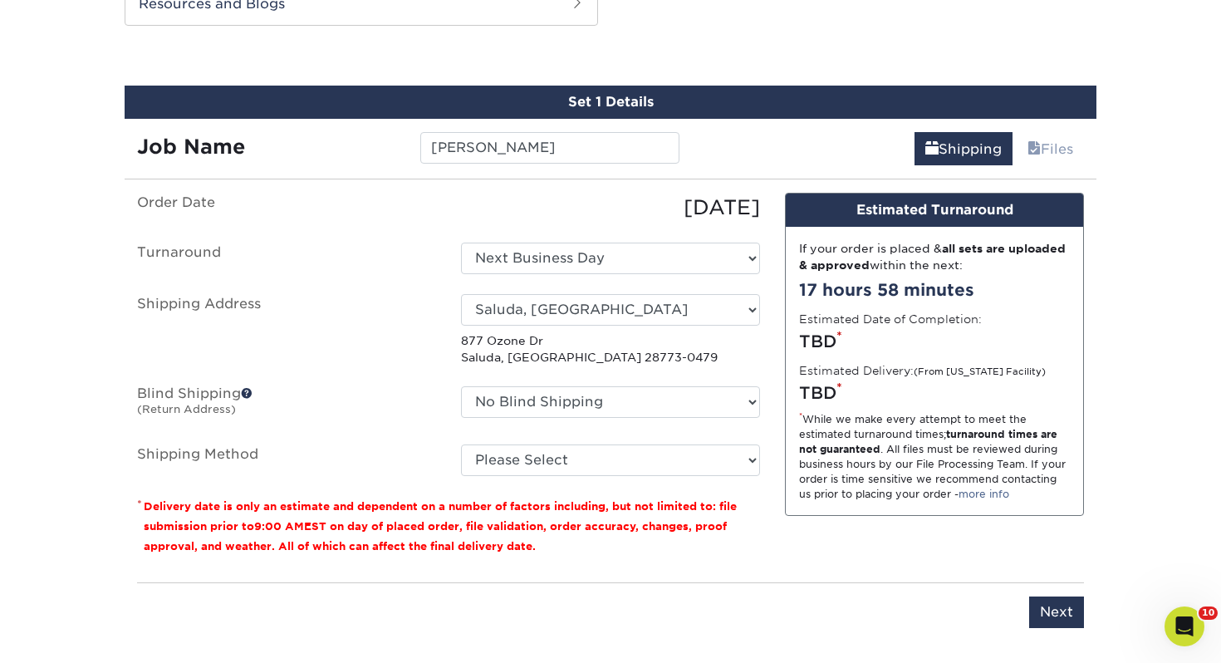  What do you see at coordinates (549, 148) in the screenshot?
I see `input: Enter a job name` at bounding box center [549, 148].